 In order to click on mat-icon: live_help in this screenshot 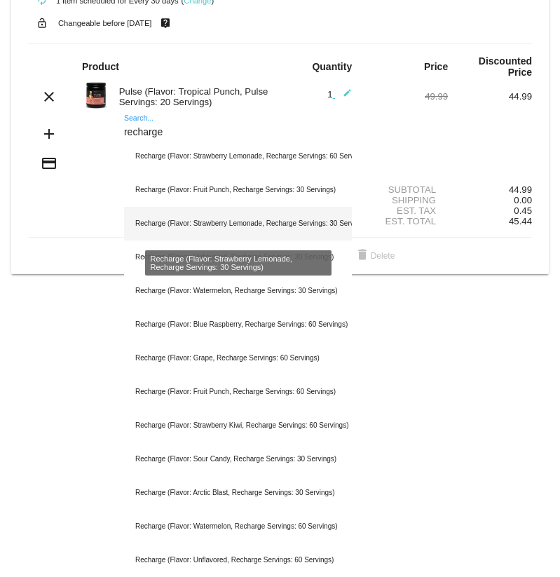, I will do `click(165, 23)`.